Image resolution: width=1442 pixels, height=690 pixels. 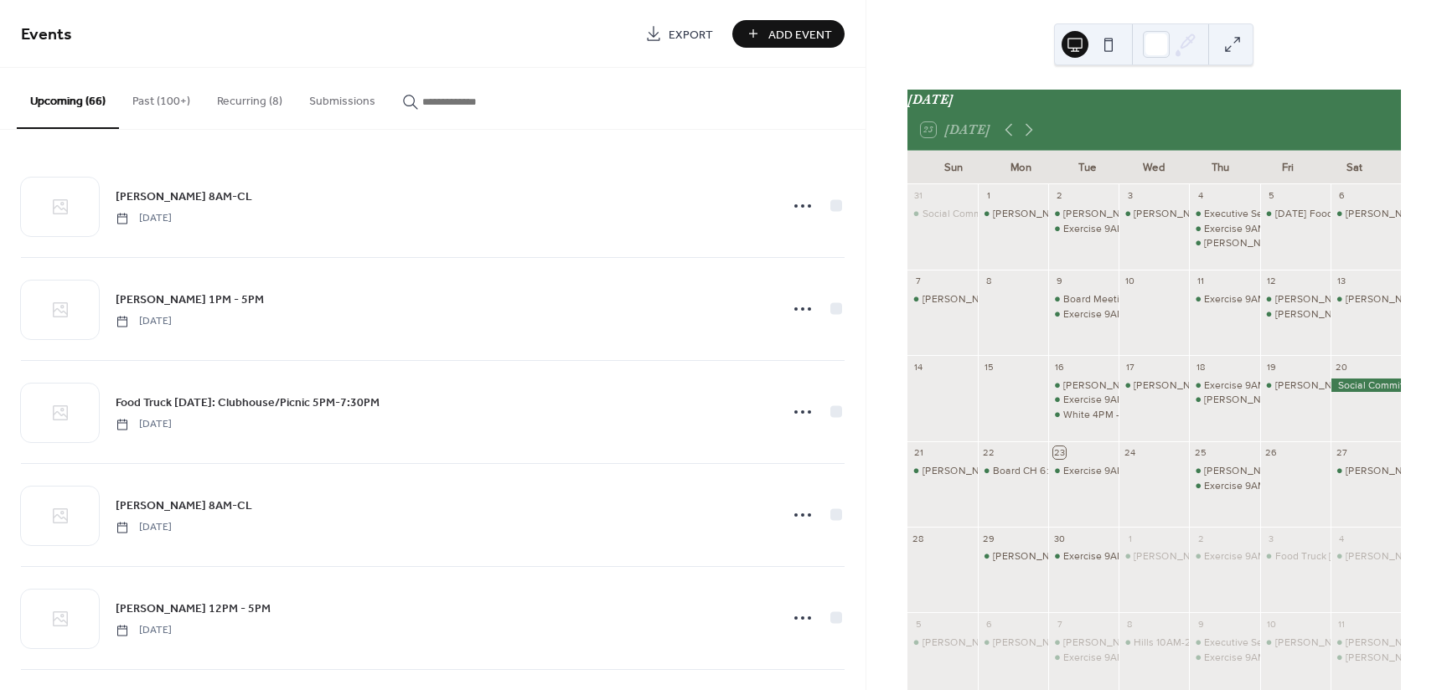 I want to click on a: Add Event, so click(x=788, y=34).